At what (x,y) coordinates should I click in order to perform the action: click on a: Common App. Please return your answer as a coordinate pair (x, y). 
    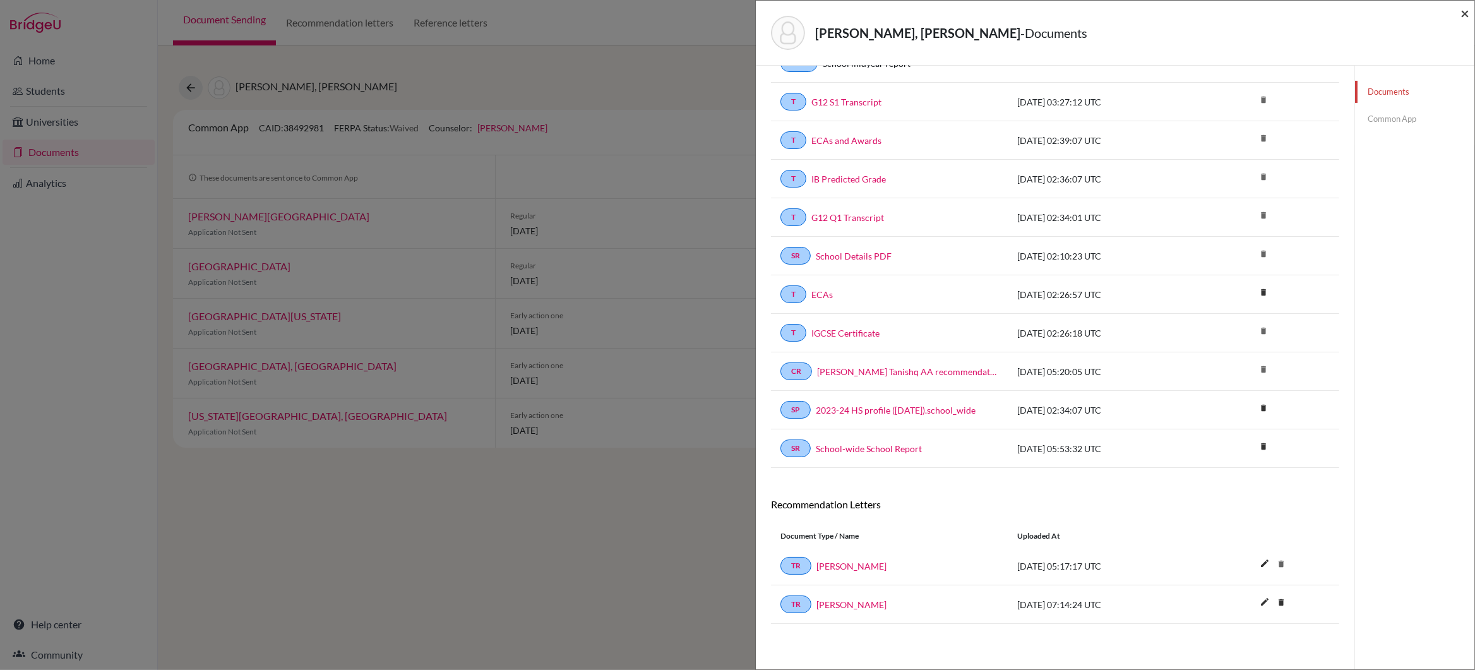
    Looking at the image, I should click on (1414, 119).